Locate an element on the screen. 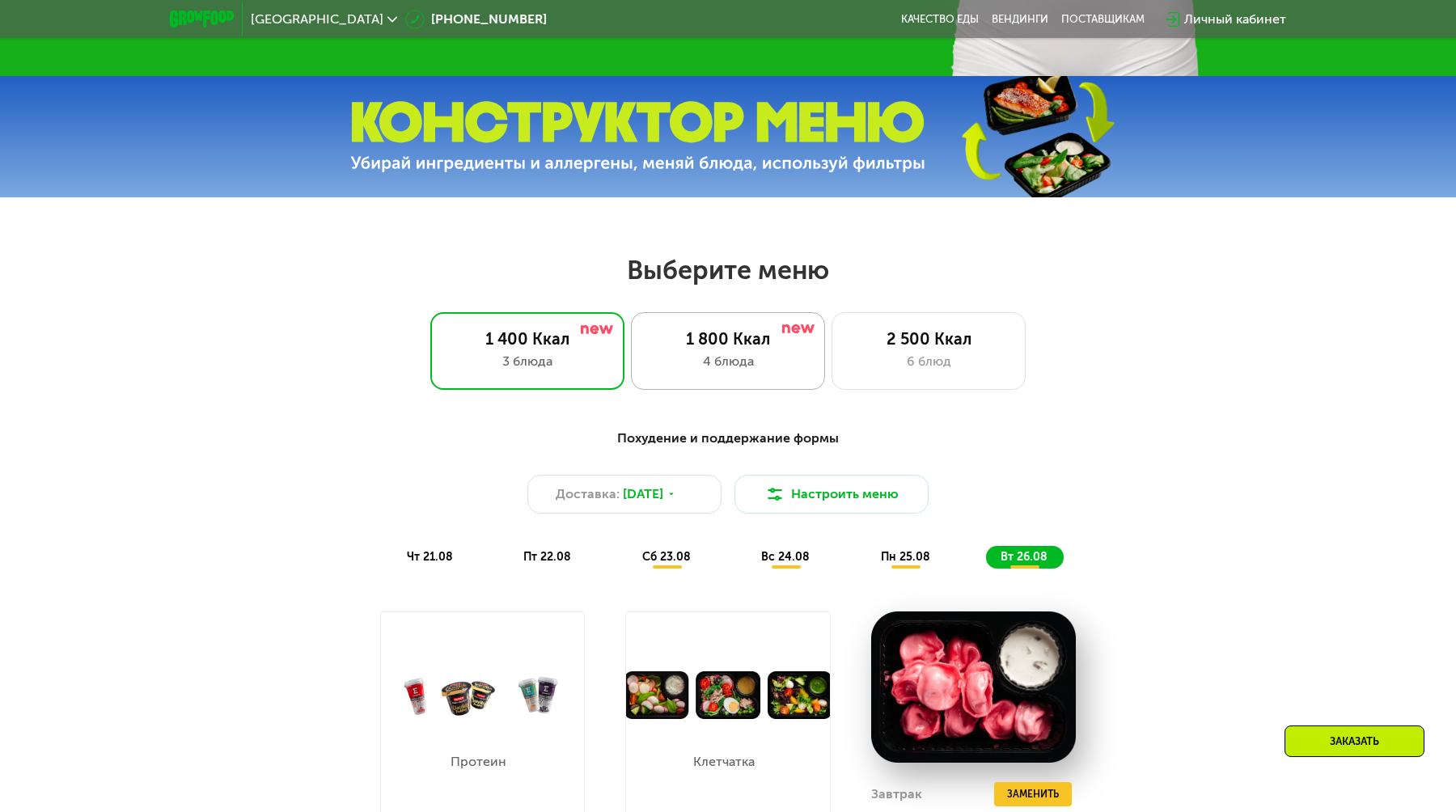 The height and width of the screenshot is (812, 1456). div: поставщикам is located at coordinates (1102, 19).